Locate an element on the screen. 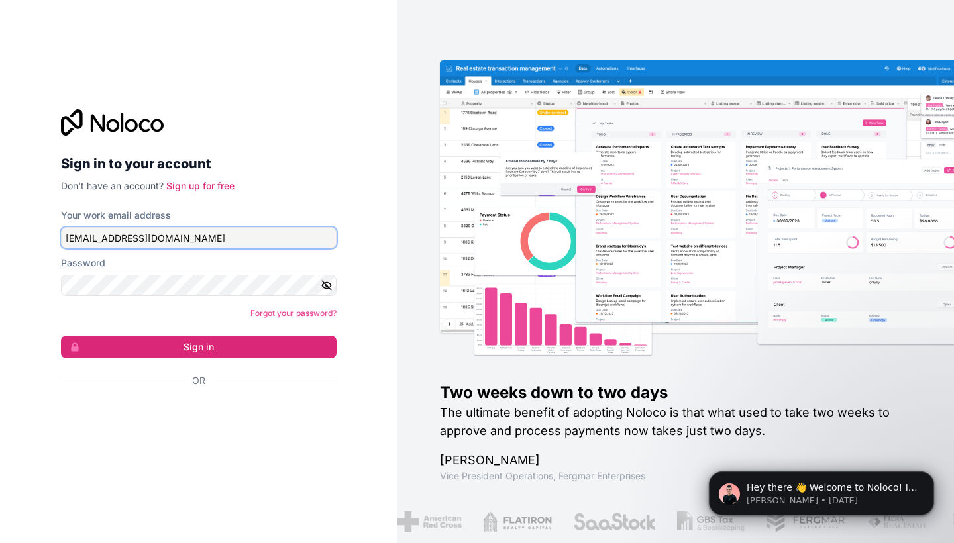  h2: Sign in to your account is located at coordinates (199, 164).